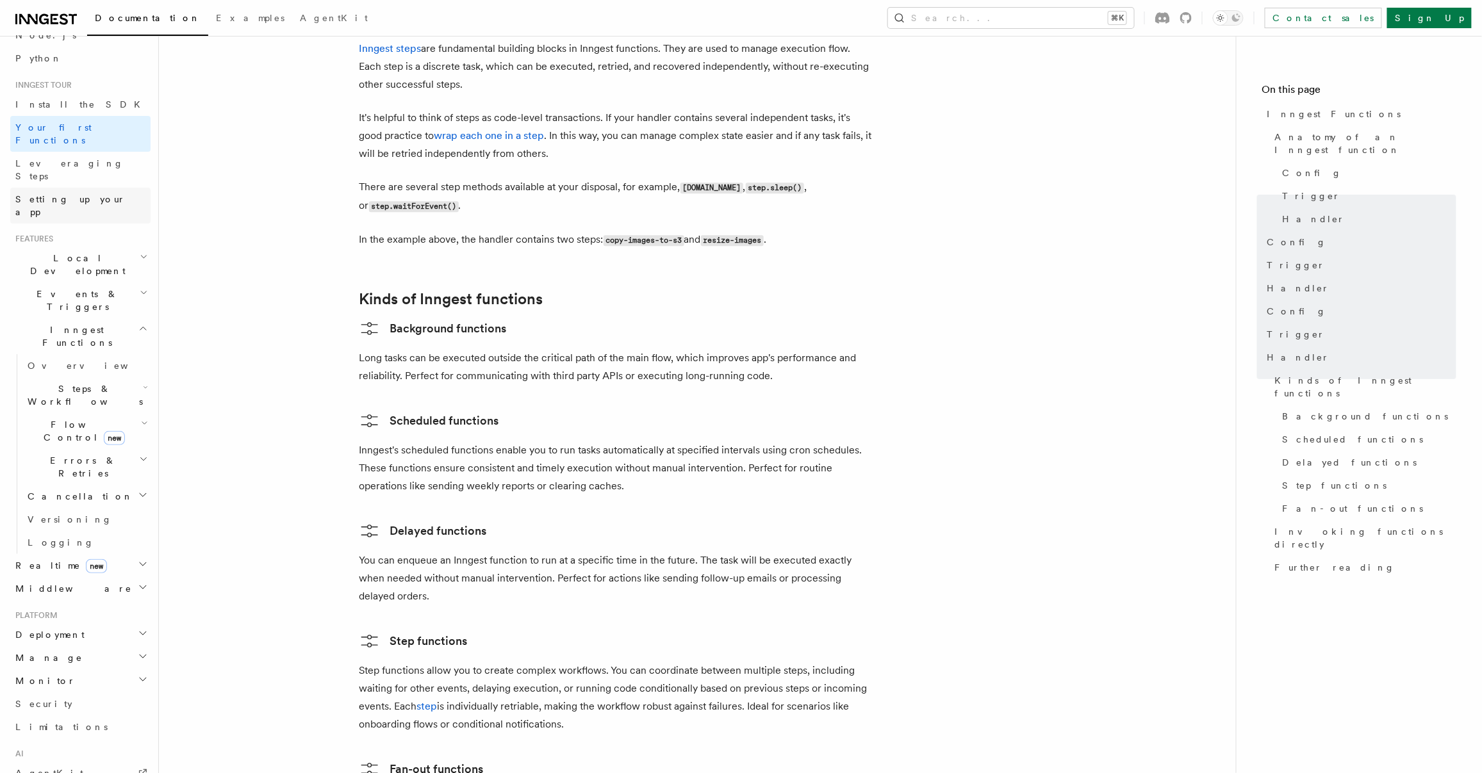 This screenshot has width=1482, height=773. Describe the element at coordinates (80, 635) in the screenshot. I see `button: Deployment` at that location.